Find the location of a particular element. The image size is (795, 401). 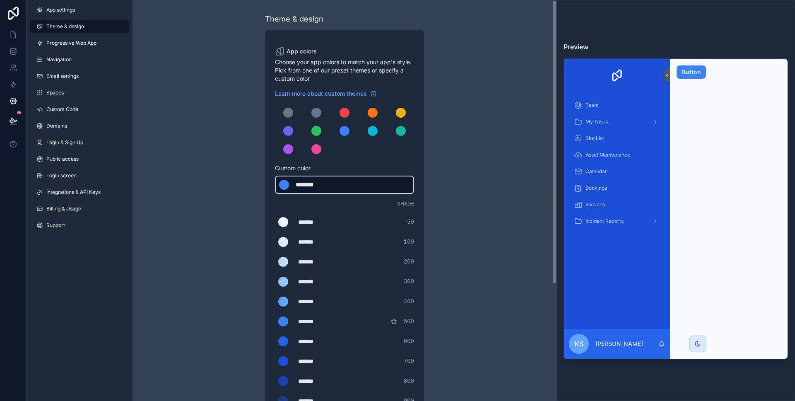

span: Integrations & API Keys is located at coordinates (73, 192).